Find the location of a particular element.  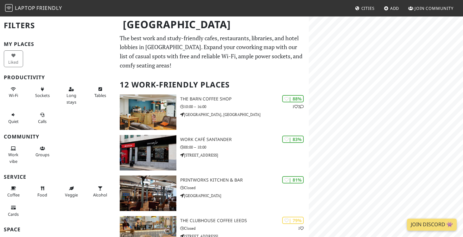

span: Laptop is located at coordinates (25, 8).